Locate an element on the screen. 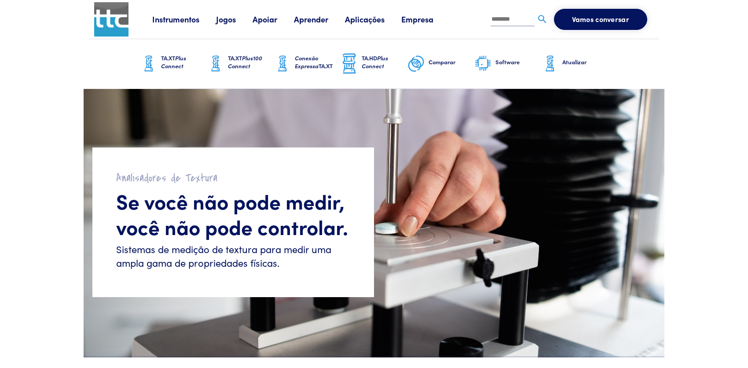 Image resolution: width=748 pixels, height=368 pixels. a: TA.HDPlus Connect is located at coordinates (374, 64).